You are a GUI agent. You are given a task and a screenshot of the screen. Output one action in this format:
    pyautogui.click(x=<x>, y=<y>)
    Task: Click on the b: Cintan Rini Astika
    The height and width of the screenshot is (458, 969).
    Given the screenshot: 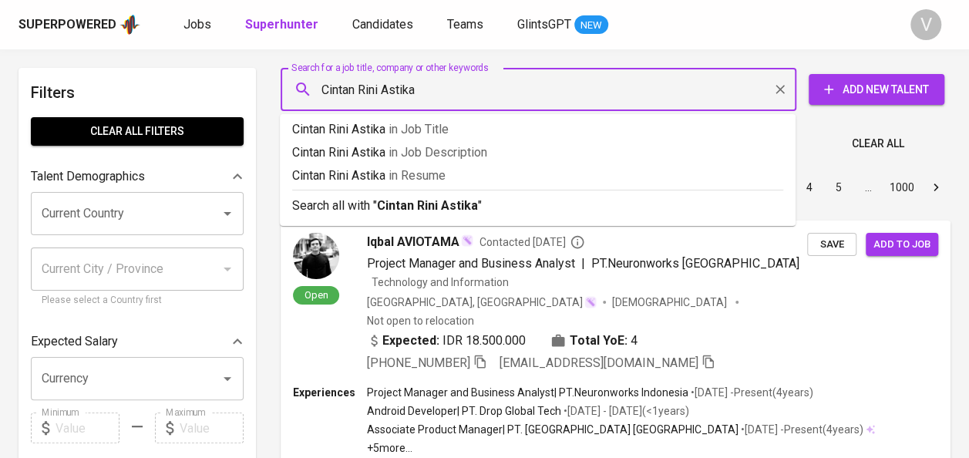 What is the action you would take?
    pyautogui.click(x=427, y=205)
    